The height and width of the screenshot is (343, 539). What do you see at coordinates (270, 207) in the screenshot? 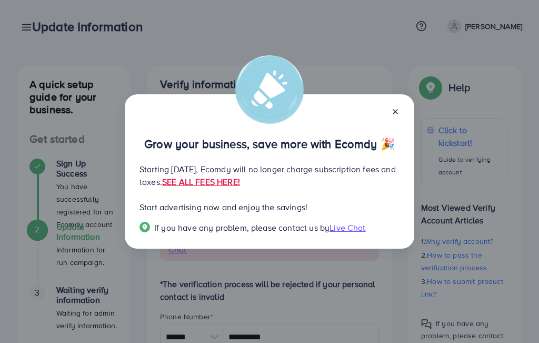
I see `p: Start advertising now and enjoy the savings!` at bounding box center [270, 207].